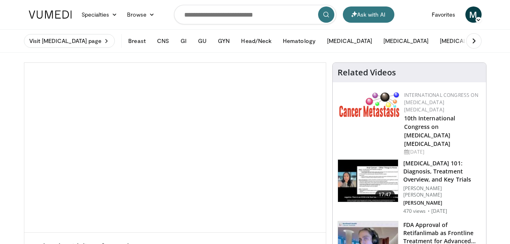 This screenshot has height=244, width=510. Describe the element at coordinates (141, 15) in the screenshot. I see `a: Browse` at that location.